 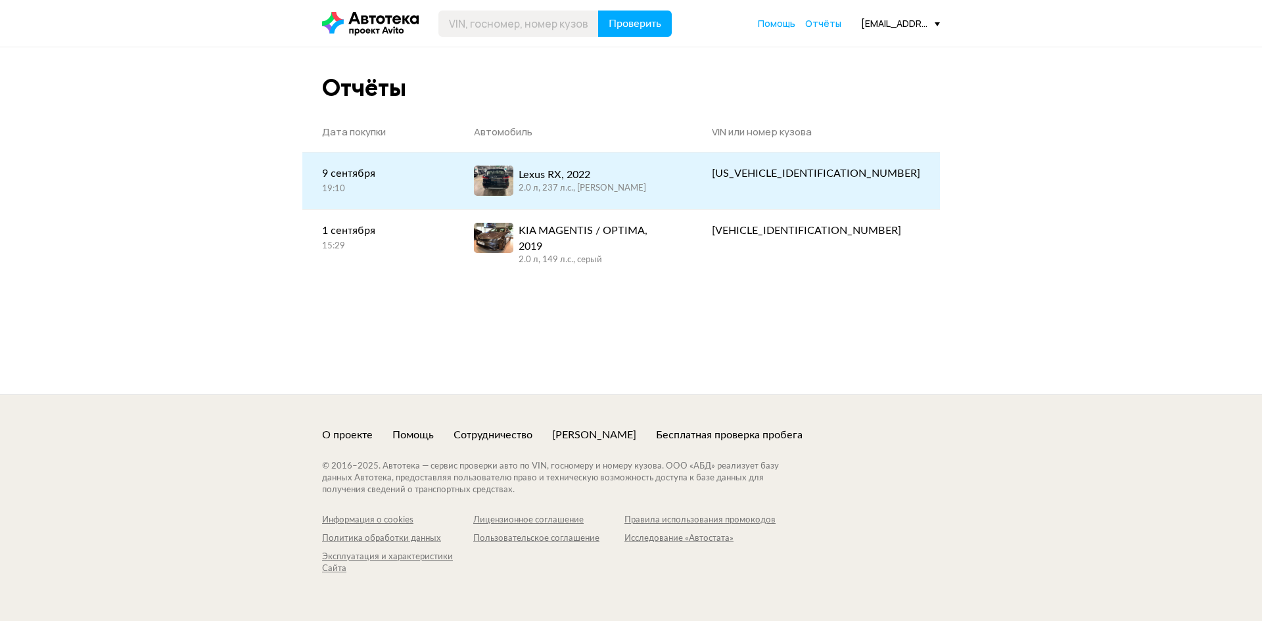 I want to click on a: Пользовательское соглашение, so click(x=549, y=539).